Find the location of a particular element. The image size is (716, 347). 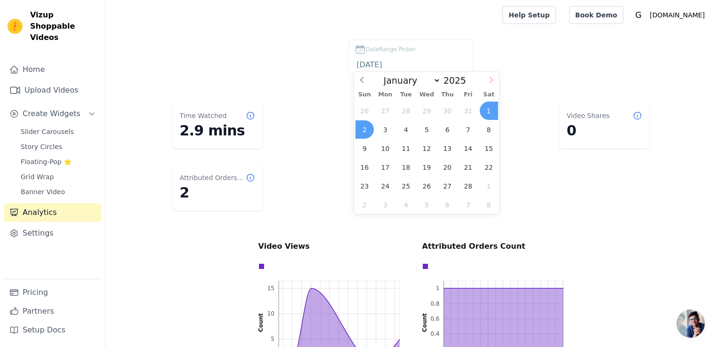

span: Slider Carousels is located at coordinates (47, 132).